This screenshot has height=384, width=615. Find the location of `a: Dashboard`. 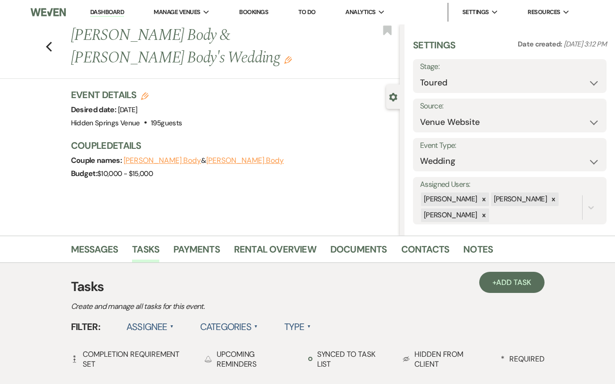

a: Dashboard is located at coordinates (107, 12).